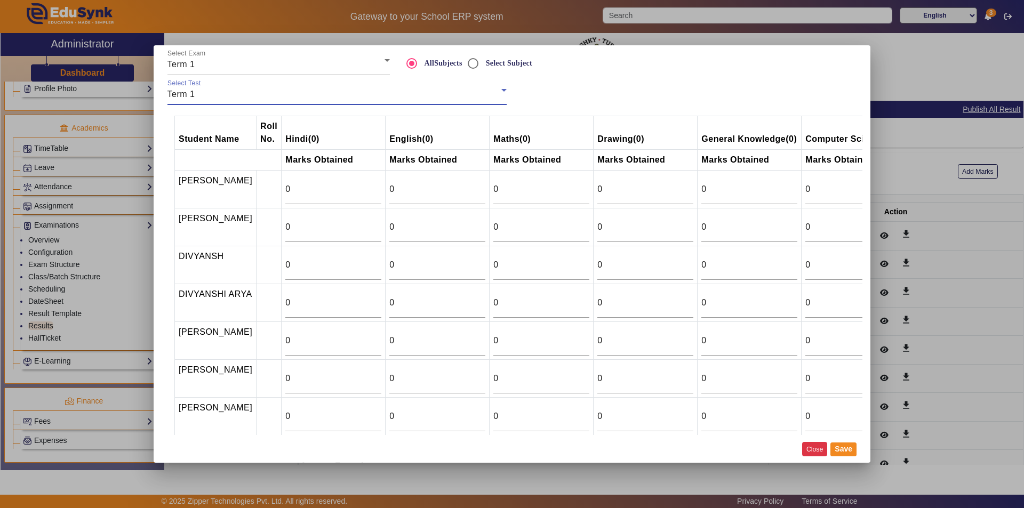 The height and width of the screenshot is (508, 1024). Describe the element at coordinates (843, 450) in the screenshot. I see `button: Save` at that location.